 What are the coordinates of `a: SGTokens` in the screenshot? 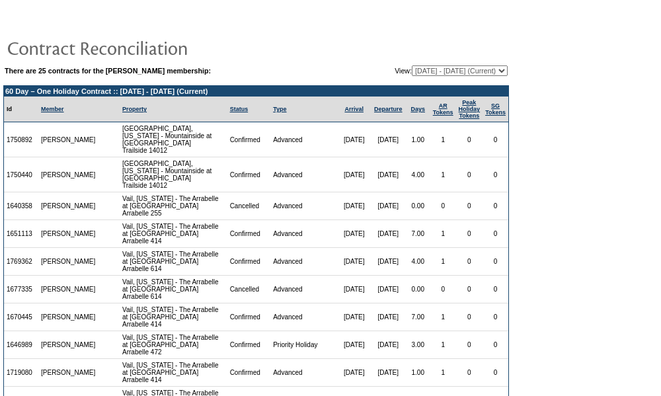 It's located at (495, 109).